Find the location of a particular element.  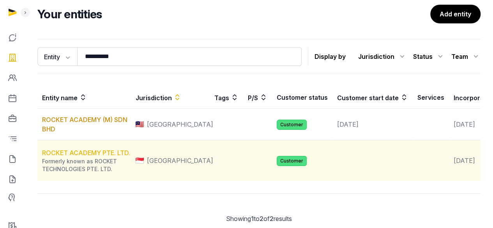

th: Entity name is located at coordinates (84, 97).